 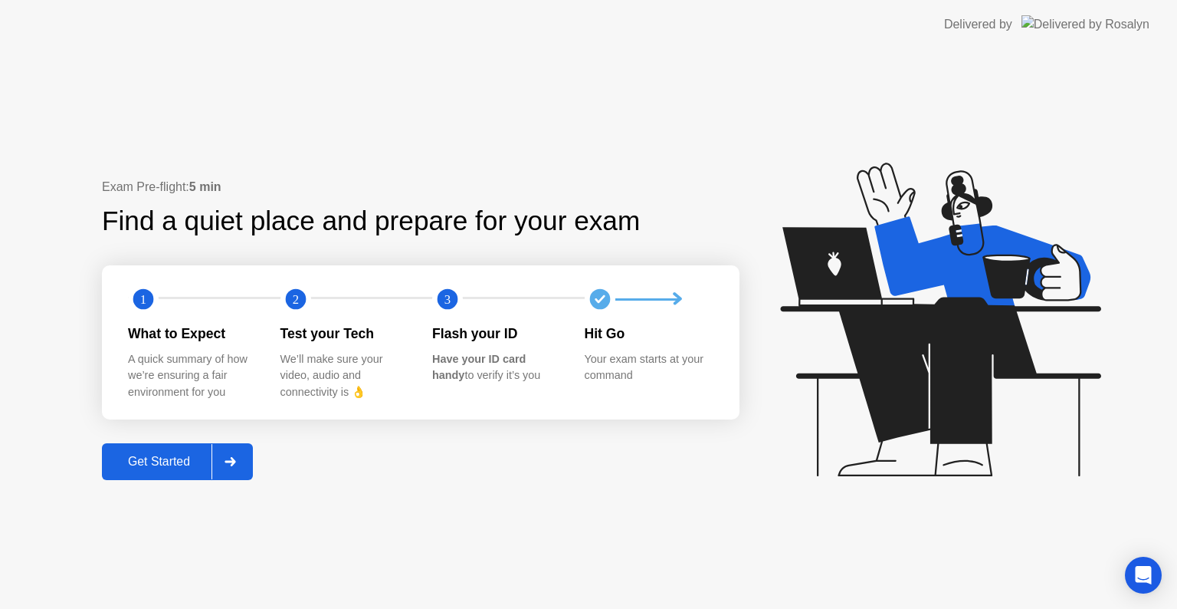 I want to click on text: 2, so click(x=295, y=299).